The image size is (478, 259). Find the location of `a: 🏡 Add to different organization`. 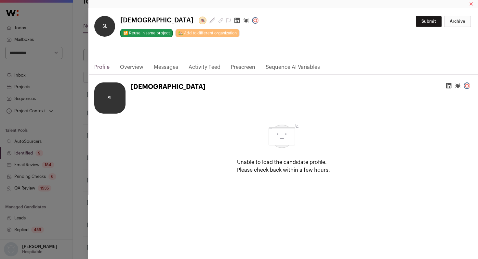

a: 🏡 Add to different organization is located at coordinates (207, 33).